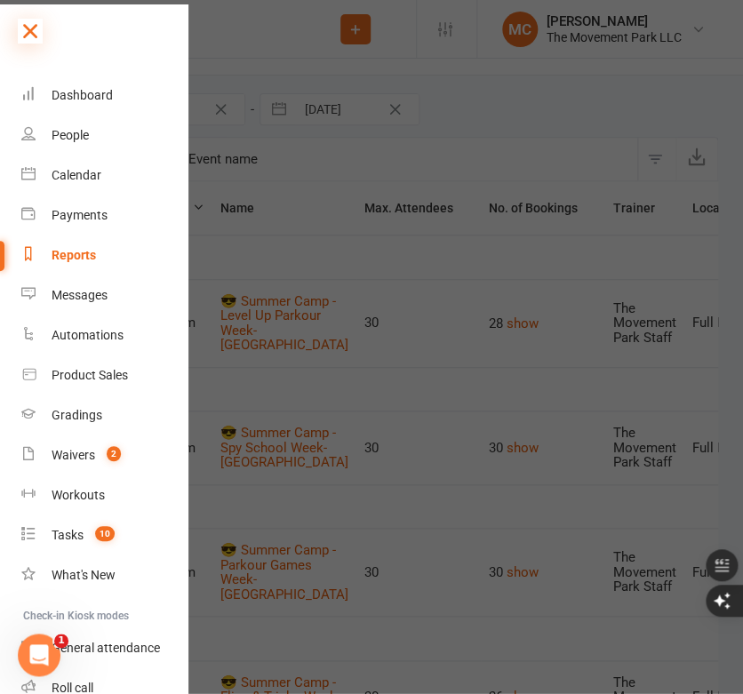  I want to click on a: Calendar, so click(105, 175).